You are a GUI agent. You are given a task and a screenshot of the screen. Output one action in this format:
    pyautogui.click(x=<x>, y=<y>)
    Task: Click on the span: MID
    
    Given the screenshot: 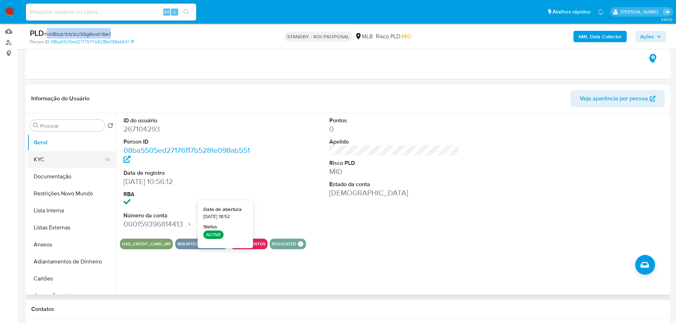 What is the action you would take?
    pyautogui.click(x=407, y=36)
    